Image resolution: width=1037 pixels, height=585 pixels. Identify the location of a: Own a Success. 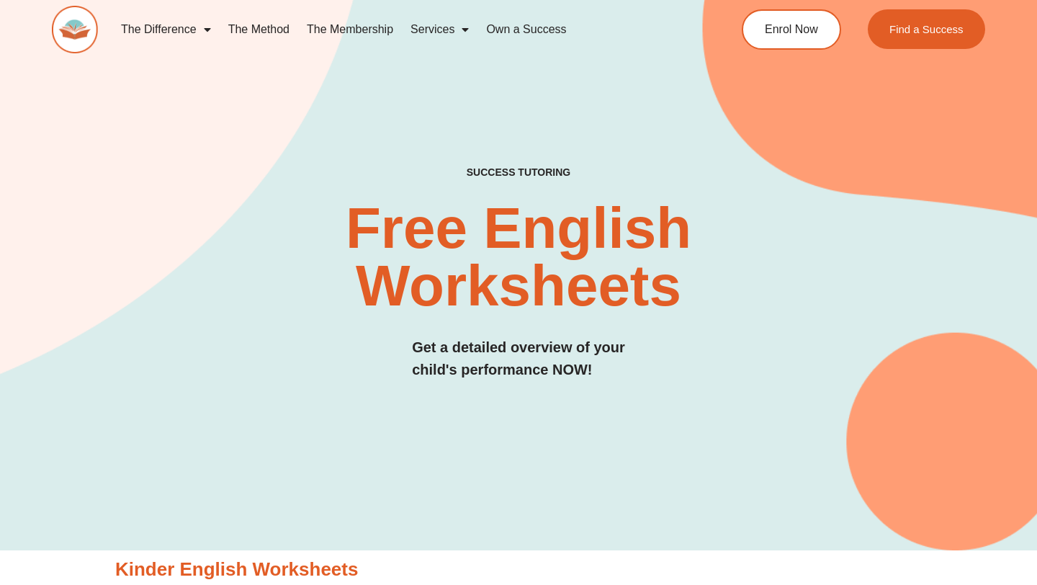
(526, 30).